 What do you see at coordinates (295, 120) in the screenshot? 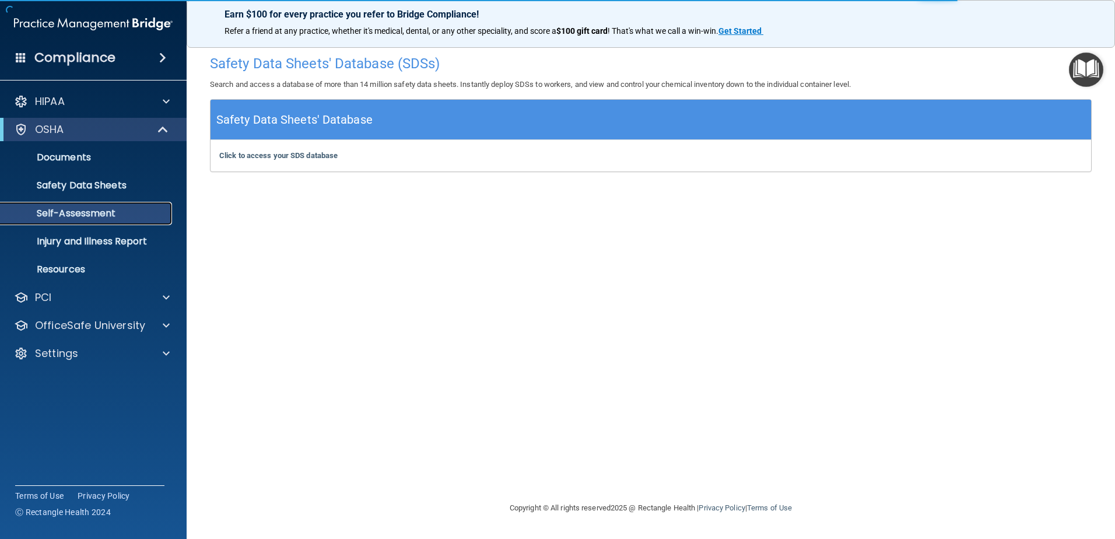
I see `h5: Safety Data Sheets' Database` at bounding box center [295, 120].